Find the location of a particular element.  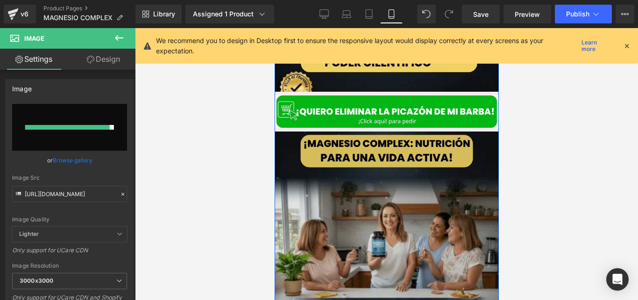

a: Laptop is located at coordinates (347, 14).